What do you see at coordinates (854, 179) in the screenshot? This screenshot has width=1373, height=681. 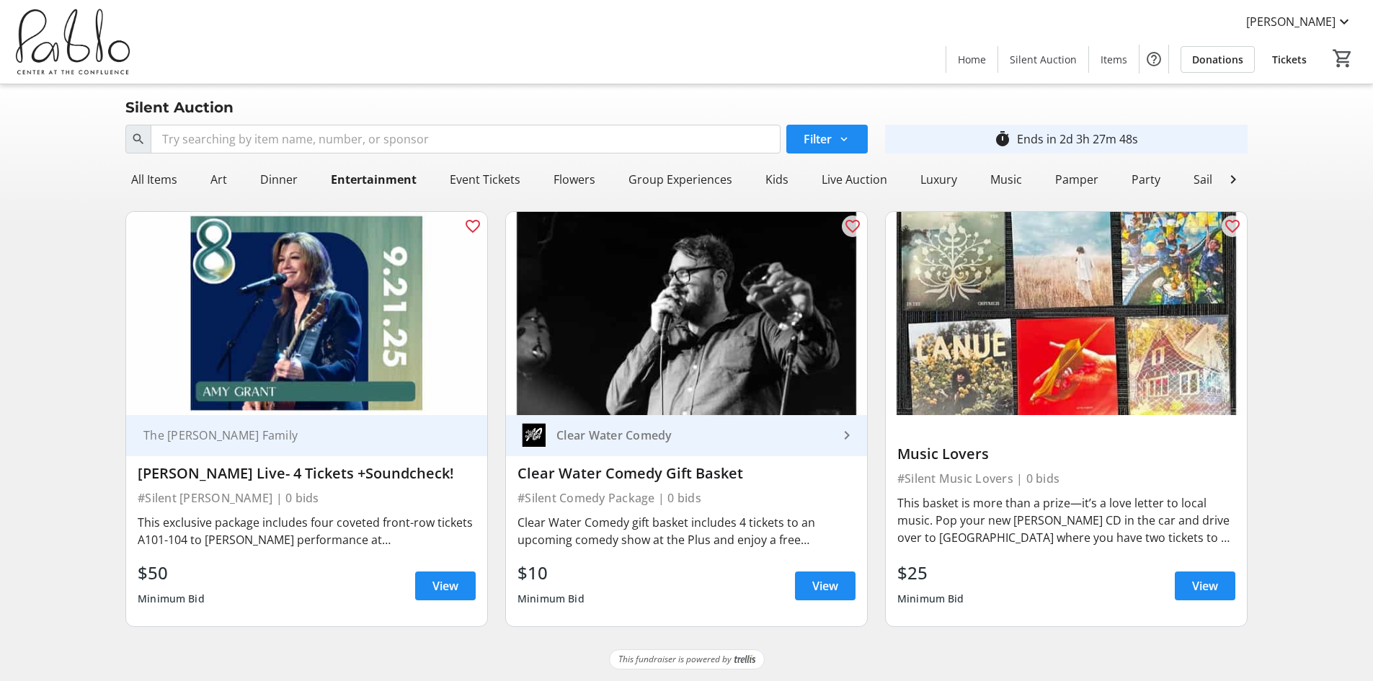 I see `div: Live Auction` at bounding box center [854, 179].